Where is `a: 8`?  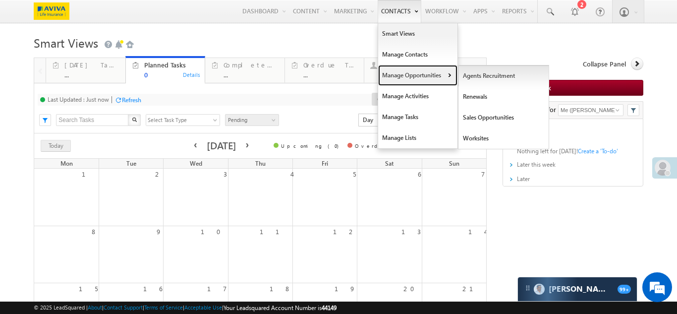 a: 8 is located at coordinates (95, 231).